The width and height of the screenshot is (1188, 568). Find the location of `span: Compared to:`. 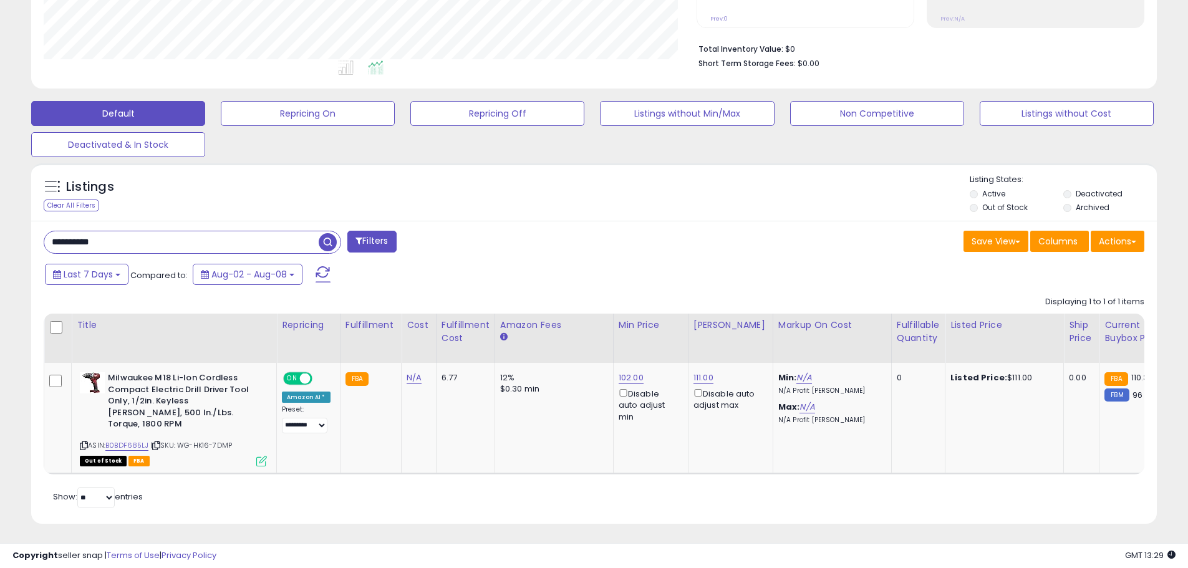

span: Compared to: is located at coordinates (159, 275).